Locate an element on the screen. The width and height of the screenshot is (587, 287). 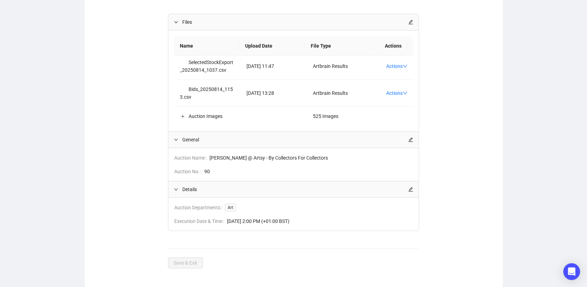
span: Details is located at coordinates (295, 189).